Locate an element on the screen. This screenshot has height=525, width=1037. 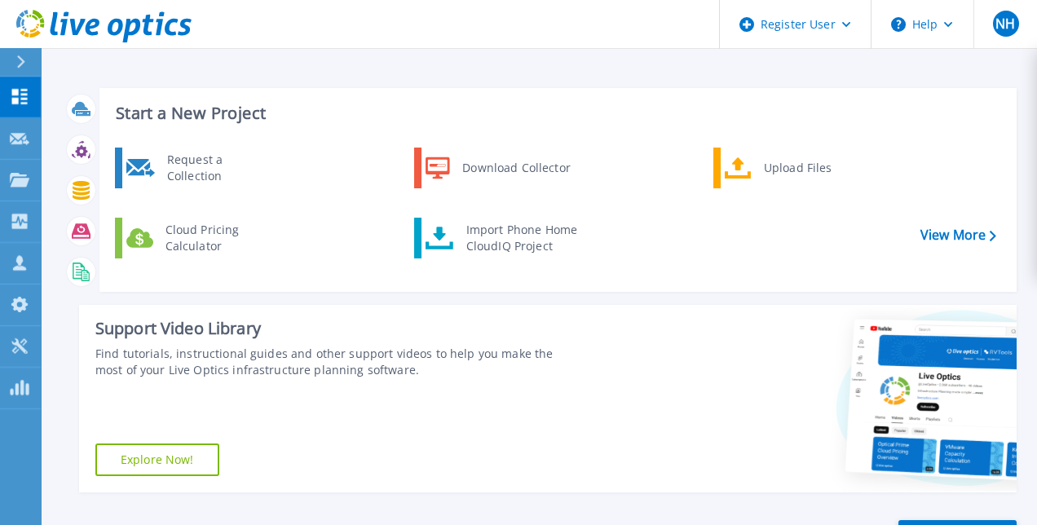
a: Request a Collection is located at coordinates (198, 168).